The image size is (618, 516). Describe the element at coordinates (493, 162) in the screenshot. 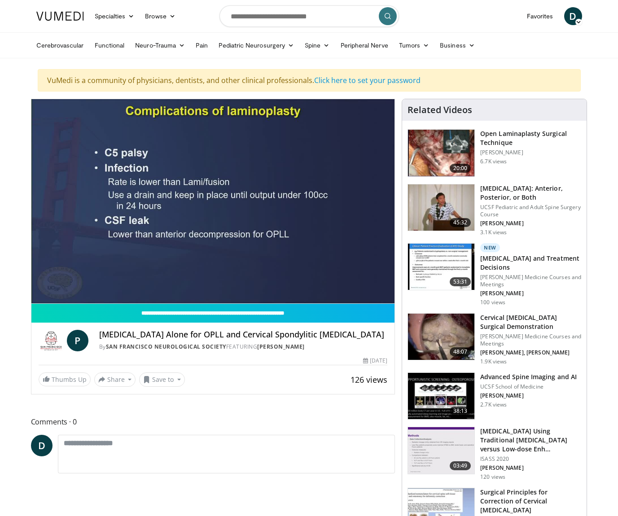

I see `p: 6.7K views` at that location.